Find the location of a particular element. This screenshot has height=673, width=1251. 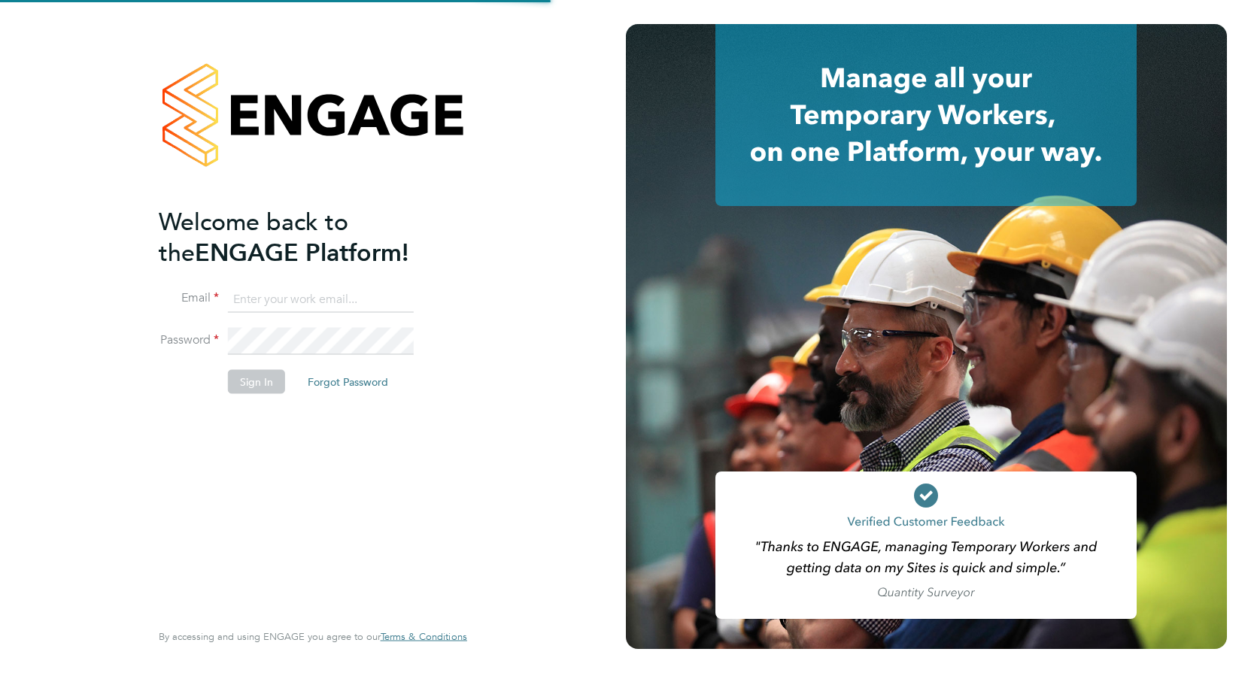

span: Terms & Conditions is located at coordinates (423, 636).